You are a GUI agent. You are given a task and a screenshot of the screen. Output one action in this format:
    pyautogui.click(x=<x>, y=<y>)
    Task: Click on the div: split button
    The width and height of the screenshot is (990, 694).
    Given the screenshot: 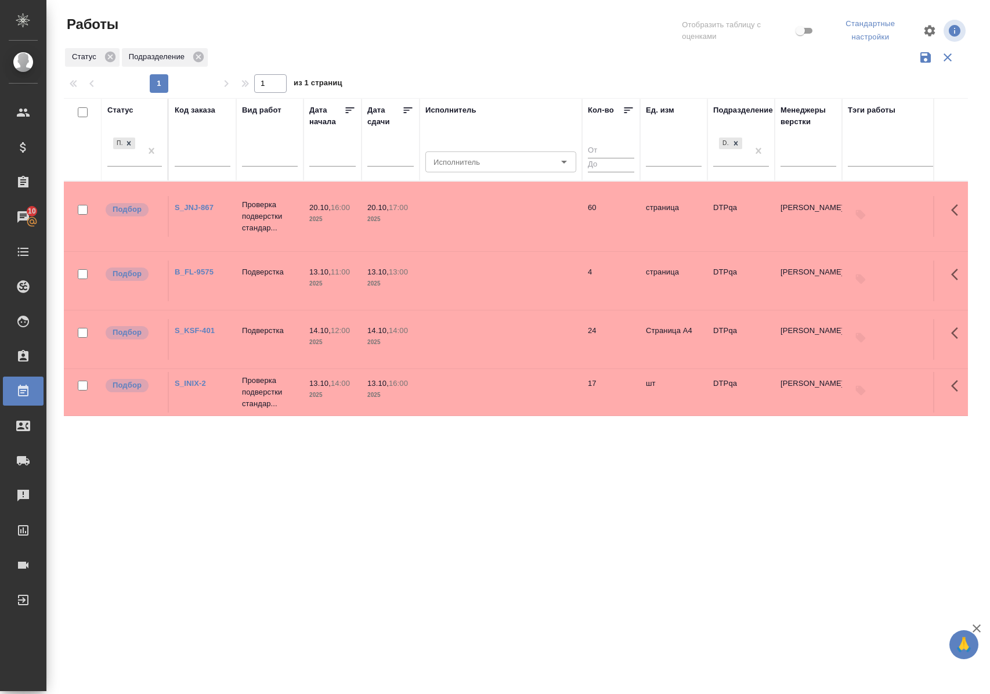 What is the action you would take?
    pyautogui.click(x=871, y=31)
    